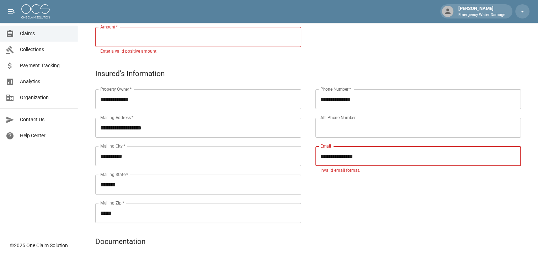 Image resolution: width=538 pixels, height=255 pixels. I want to click on label: Phone Number, so click(336, 89).